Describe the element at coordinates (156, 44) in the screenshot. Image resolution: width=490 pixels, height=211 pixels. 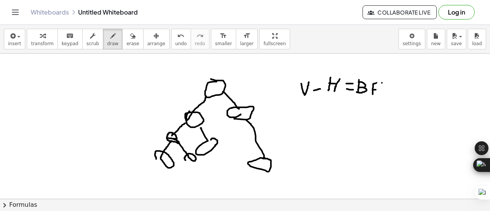
I see `span: arrange` at that location.